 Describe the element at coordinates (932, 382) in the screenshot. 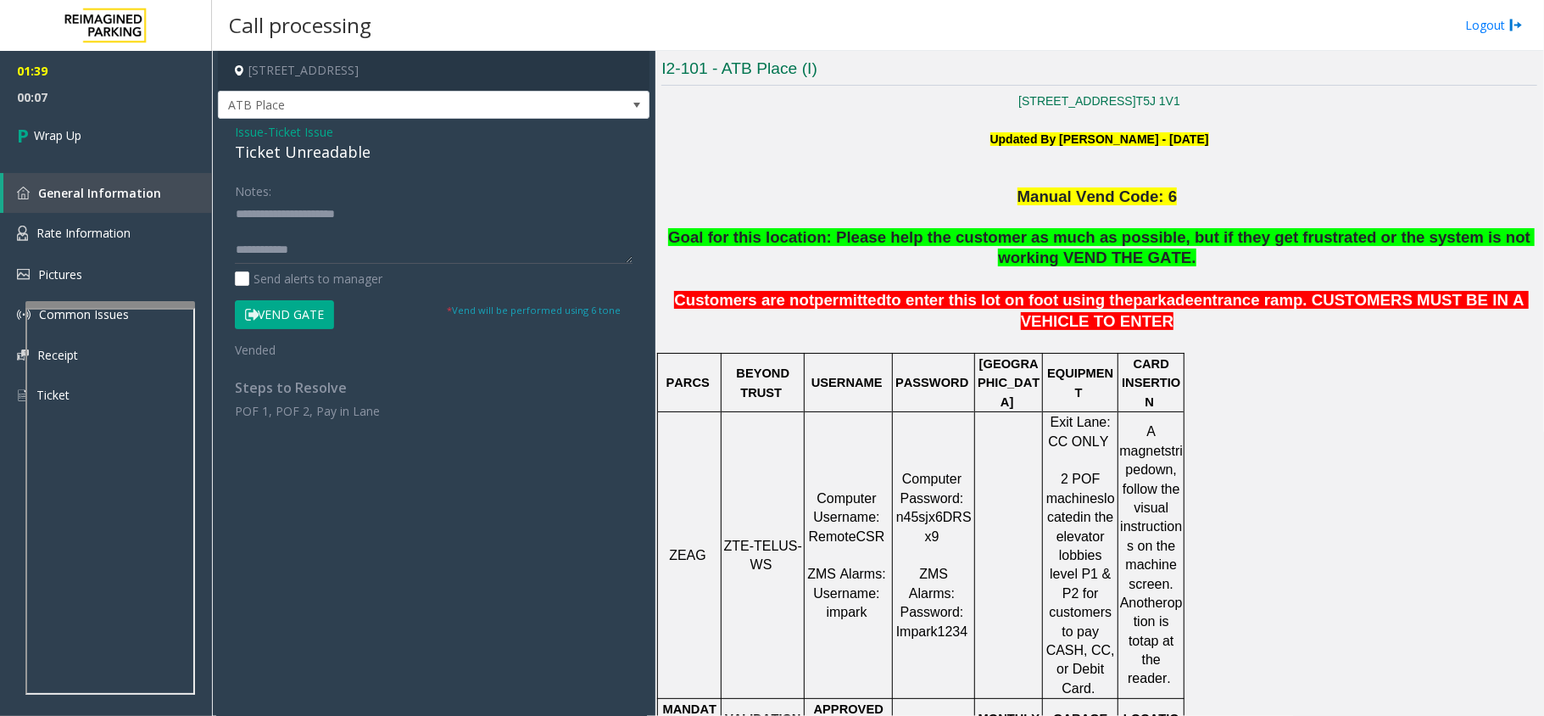

I see `span: PASSWORD` at that location.